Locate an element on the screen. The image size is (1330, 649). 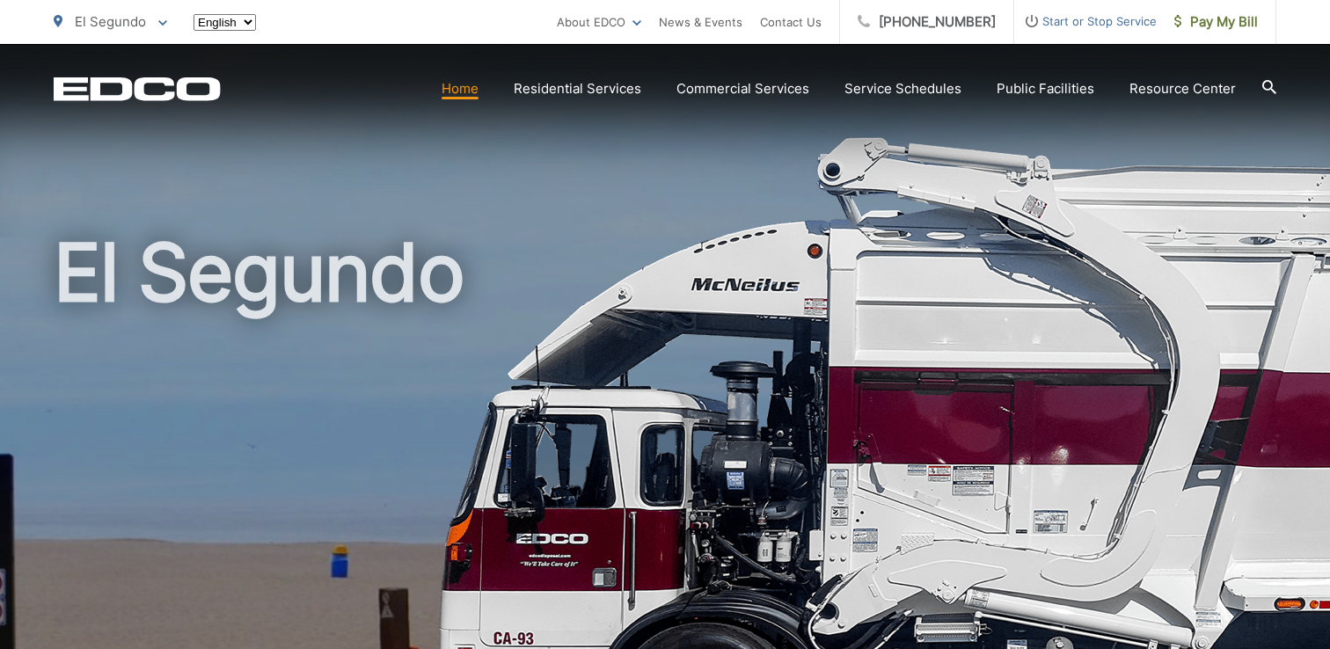
a: Service Schedules is located at coordinates (902, 89).